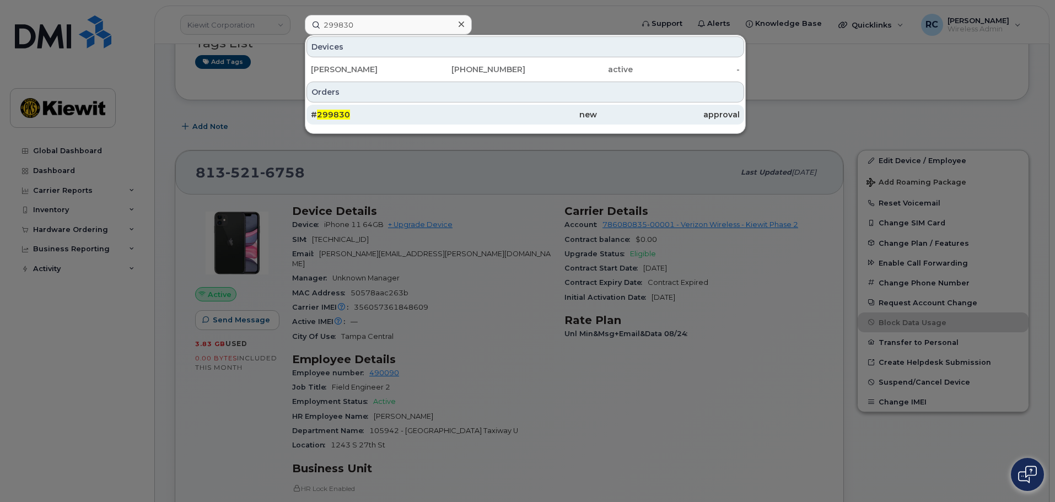  I want to click on div: approval, so click(668, 115).